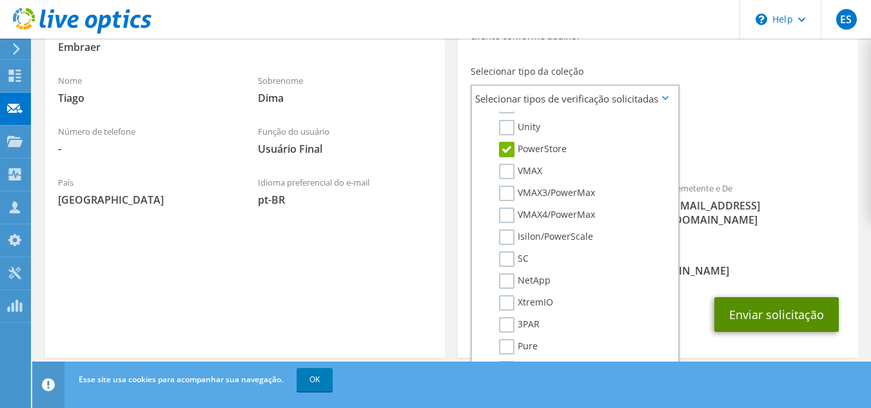 This screenshot has height=408, width=871. What do you see at coordinates (145, 140) in the screenshot?
I see `div: Número de telefone` at bounding box center [145, 140].